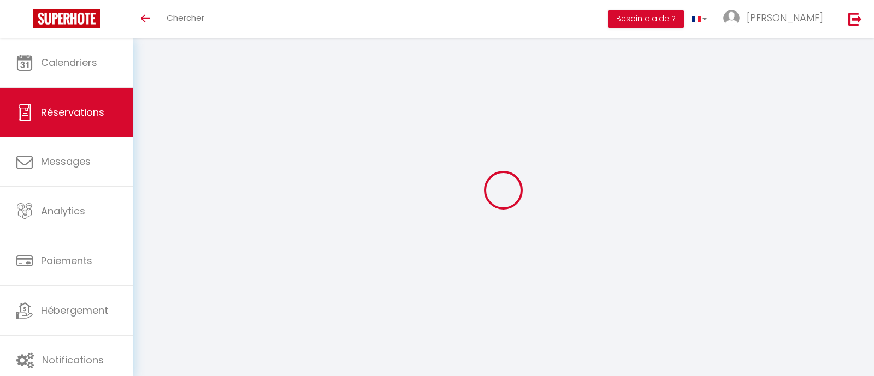 This screenshot has height=376, width=874. What do you see at coordinates (67, 260) in the screenshot?
I see `span: Paiements` at bounding box center [67, 260].